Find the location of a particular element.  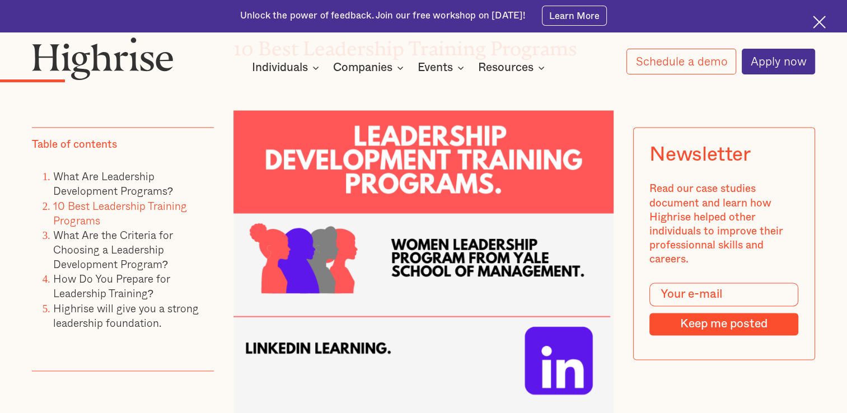

a: Highrise will give you a strong leadership foundation. is located at coordinates (126, 315).